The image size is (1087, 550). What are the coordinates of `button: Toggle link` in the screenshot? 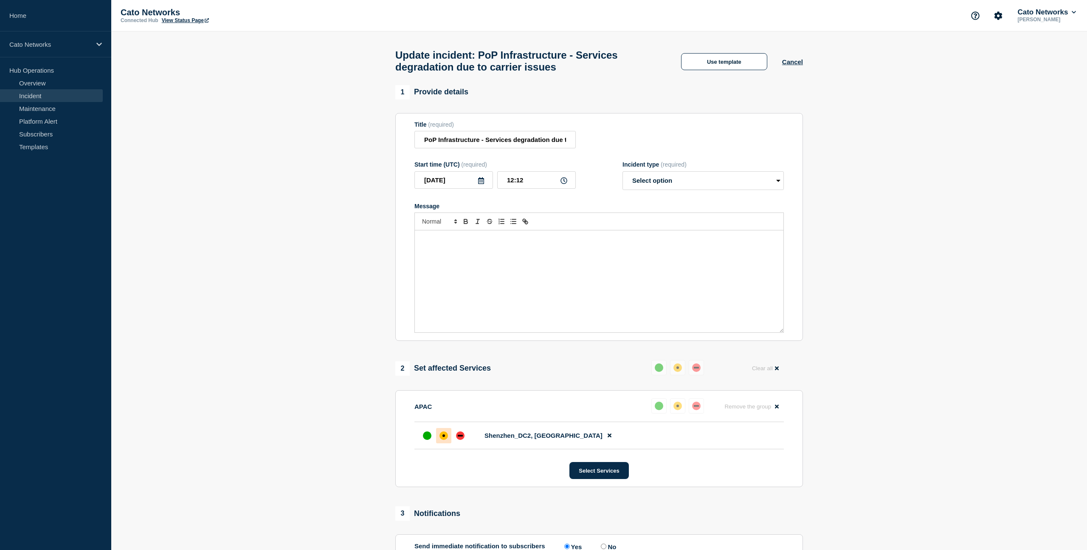 It's located at (525, 221).